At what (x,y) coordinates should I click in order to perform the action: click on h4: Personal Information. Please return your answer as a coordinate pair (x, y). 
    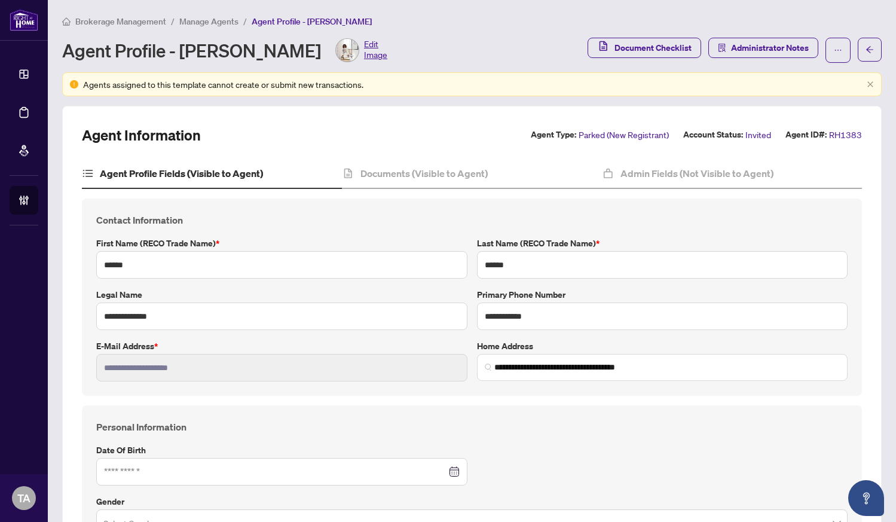
    Looking at the image, I should click on (472, 427).